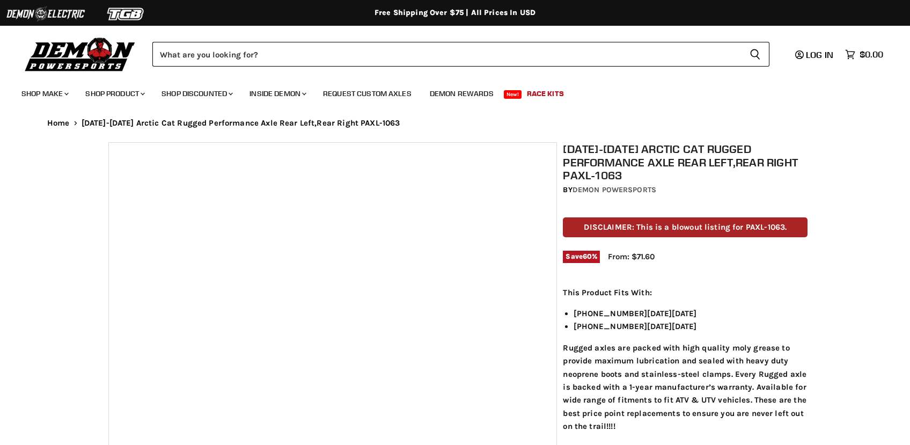 This screenshot has height=445, width=910. Describe the element at coordinates (513, 94) in the screenshot. I see `span: New!` at that location.